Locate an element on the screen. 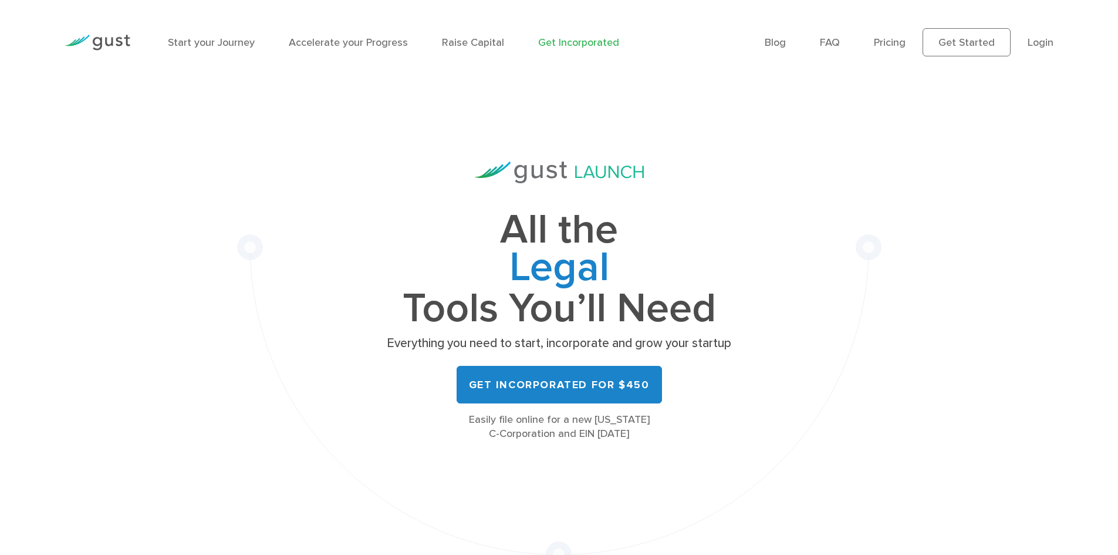 This screenshot has height=555, width=1118. a: Raise Capital is located at coordinates (473, 42).